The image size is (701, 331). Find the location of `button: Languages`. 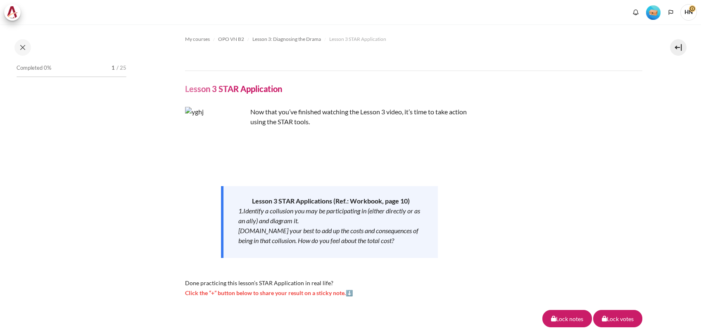

button: Languages is located at coordinates (671, 12).